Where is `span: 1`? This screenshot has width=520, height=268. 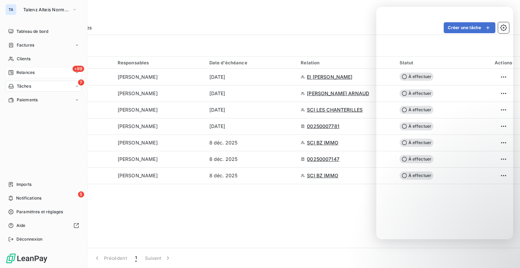 span: 1 is located at coordinates (136, 258).